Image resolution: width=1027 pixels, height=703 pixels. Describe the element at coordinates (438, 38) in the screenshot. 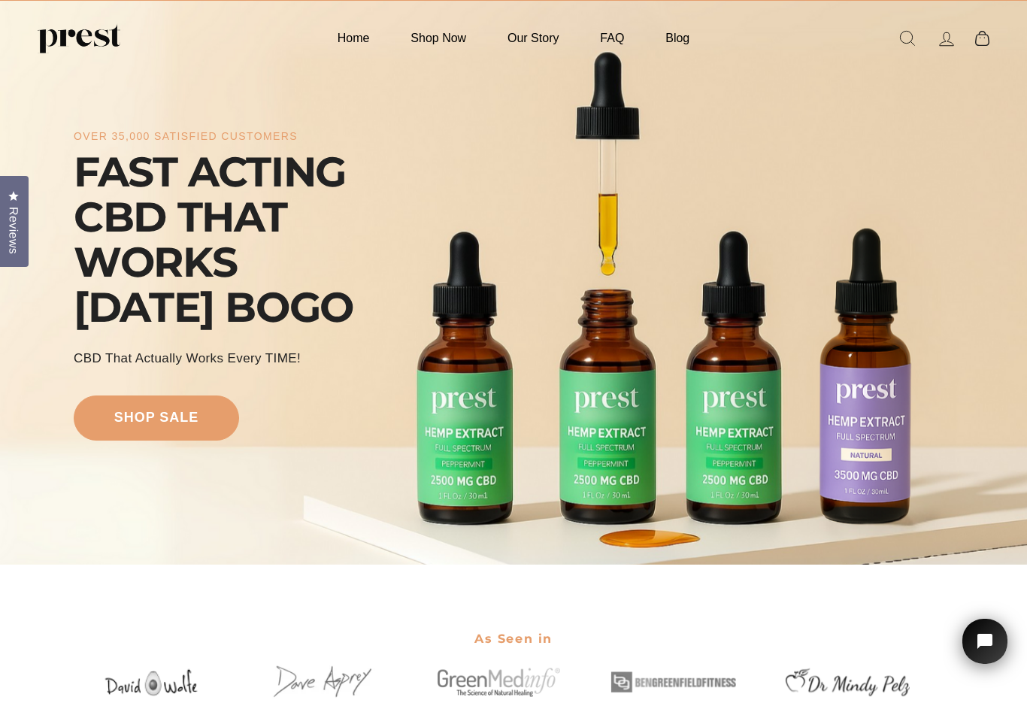

I see `a: Shop Now` at that location.